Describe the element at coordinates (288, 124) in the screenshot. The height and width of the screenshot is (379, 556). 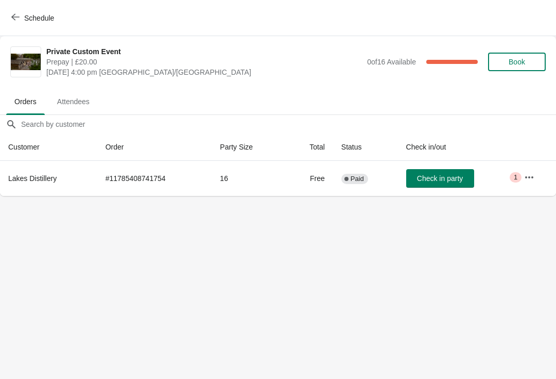
I see `input: Search by customer` at that location.